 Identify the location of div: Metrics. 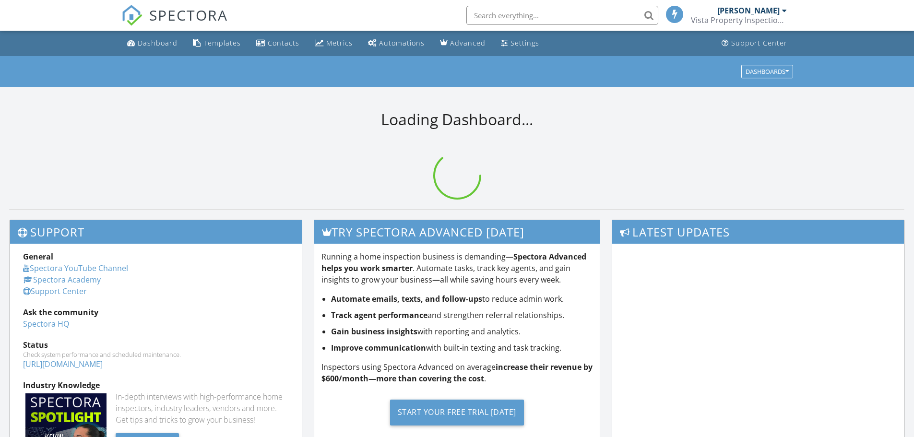
(339, 43).